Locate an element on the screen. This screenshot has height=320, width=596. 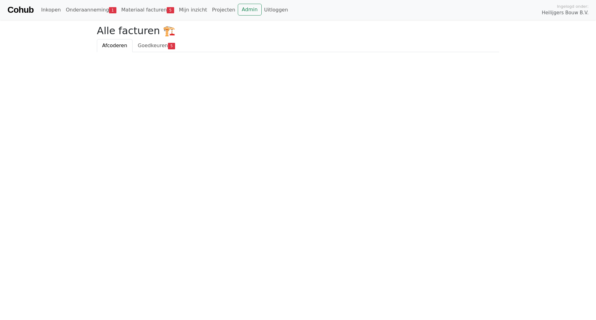
a: Materiaal facturen5 is located at coordinates (148, 10).